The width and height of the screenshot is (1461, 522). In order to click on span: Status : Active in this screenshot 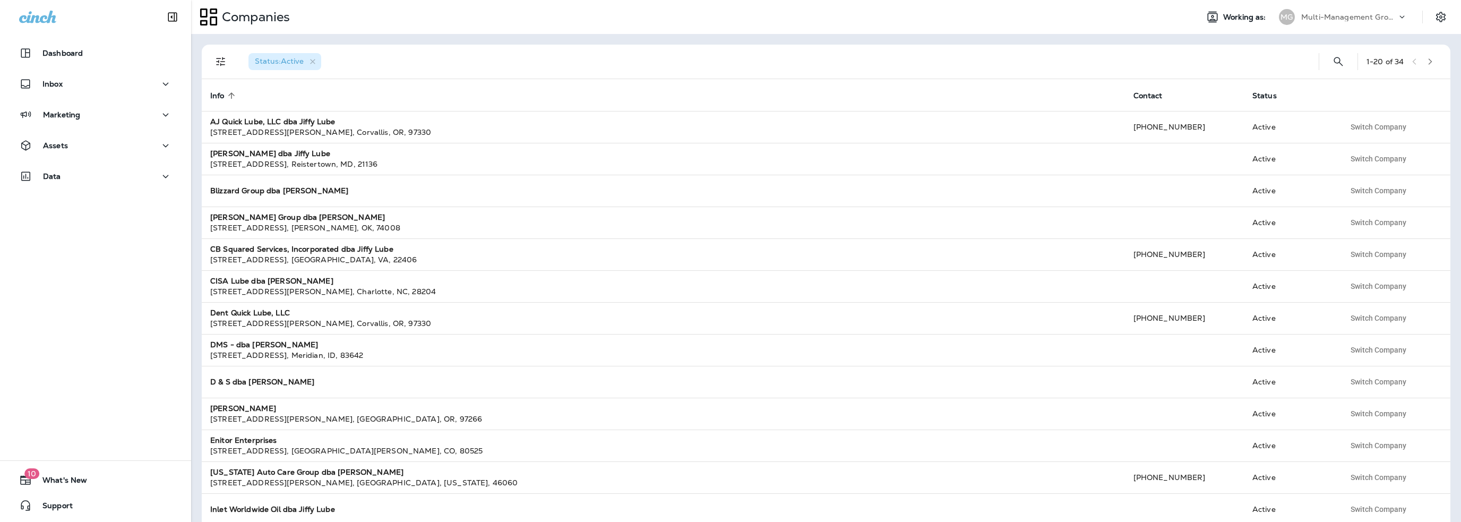, I will do `click(279, 61)`.